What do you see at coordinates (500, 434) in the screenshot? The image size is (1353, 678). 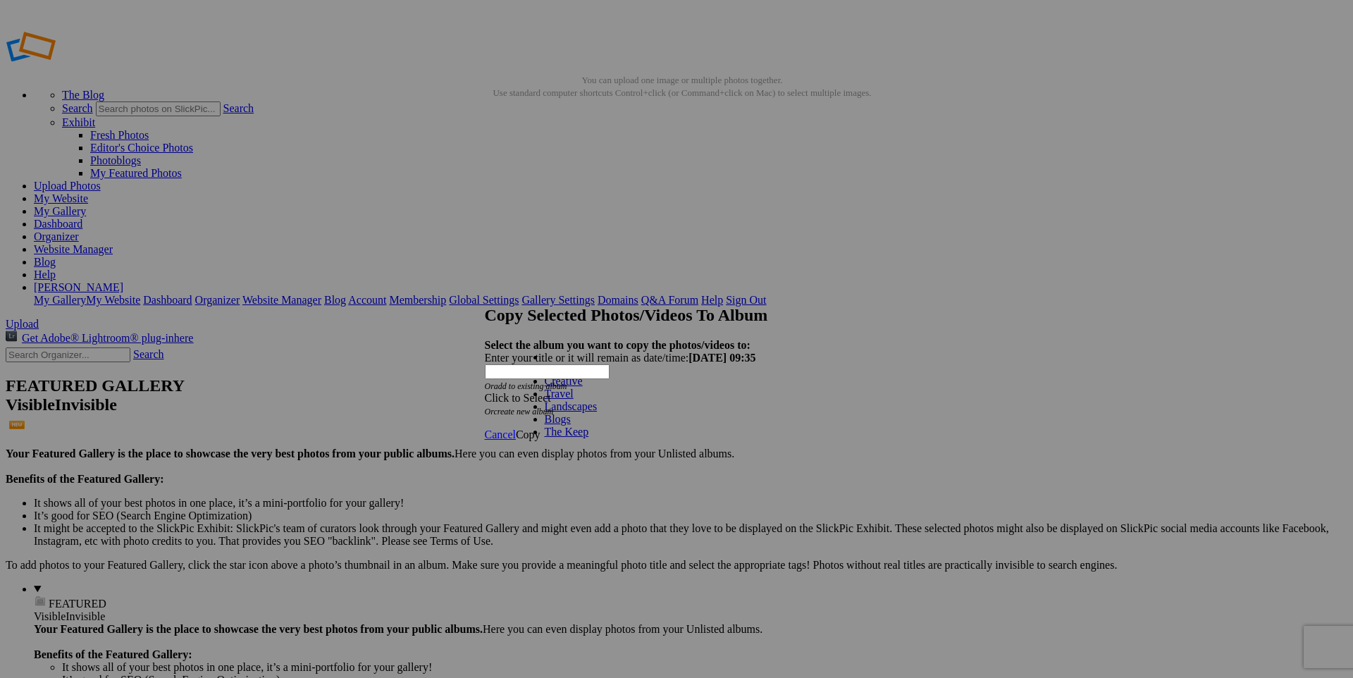 I see `span: Cancel` at bounding box center [500, 434].